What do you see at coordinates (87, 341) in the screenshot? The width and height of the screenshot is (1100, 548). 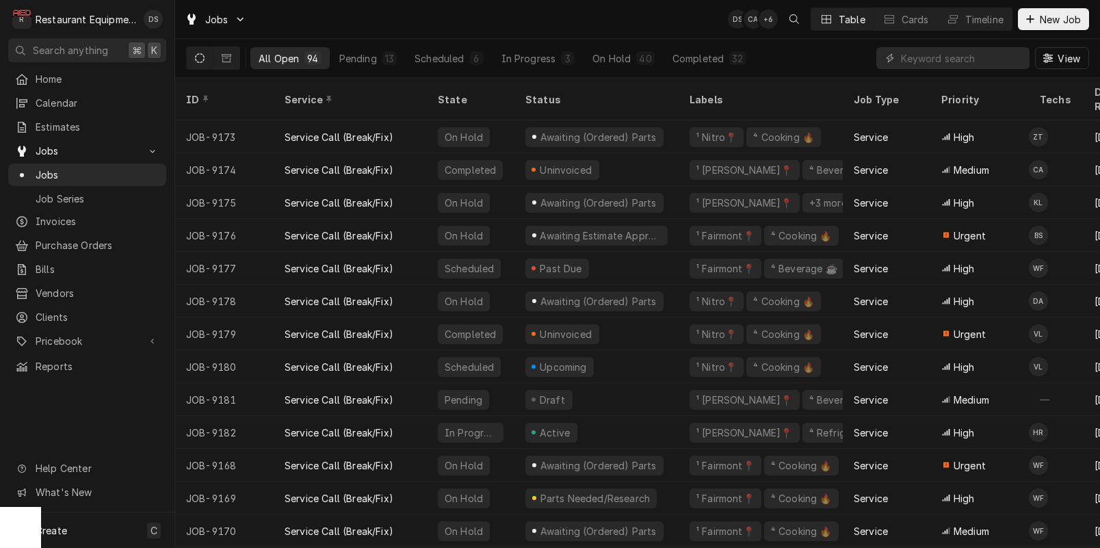 I see `a: Go to Pricebook` at bounding box center [87, 341].